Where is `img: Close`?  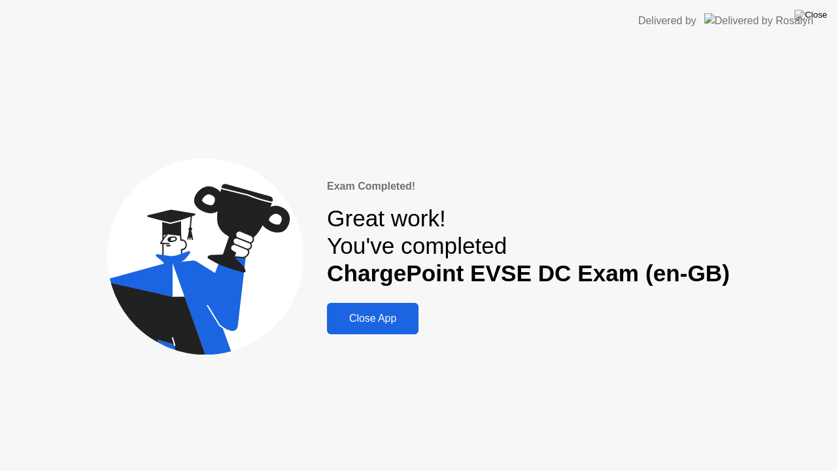
img: Close is located at coordinates (811, 15).